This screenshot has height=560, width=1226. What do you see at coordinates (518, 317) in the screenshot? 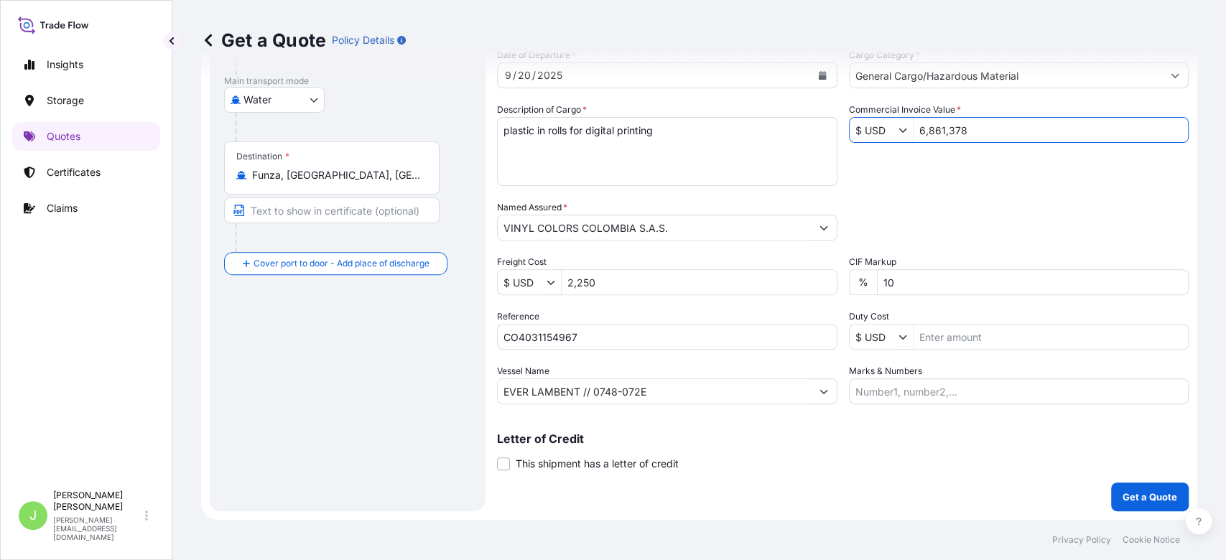
I see `label: Reference` at bounding box center [518, 317].